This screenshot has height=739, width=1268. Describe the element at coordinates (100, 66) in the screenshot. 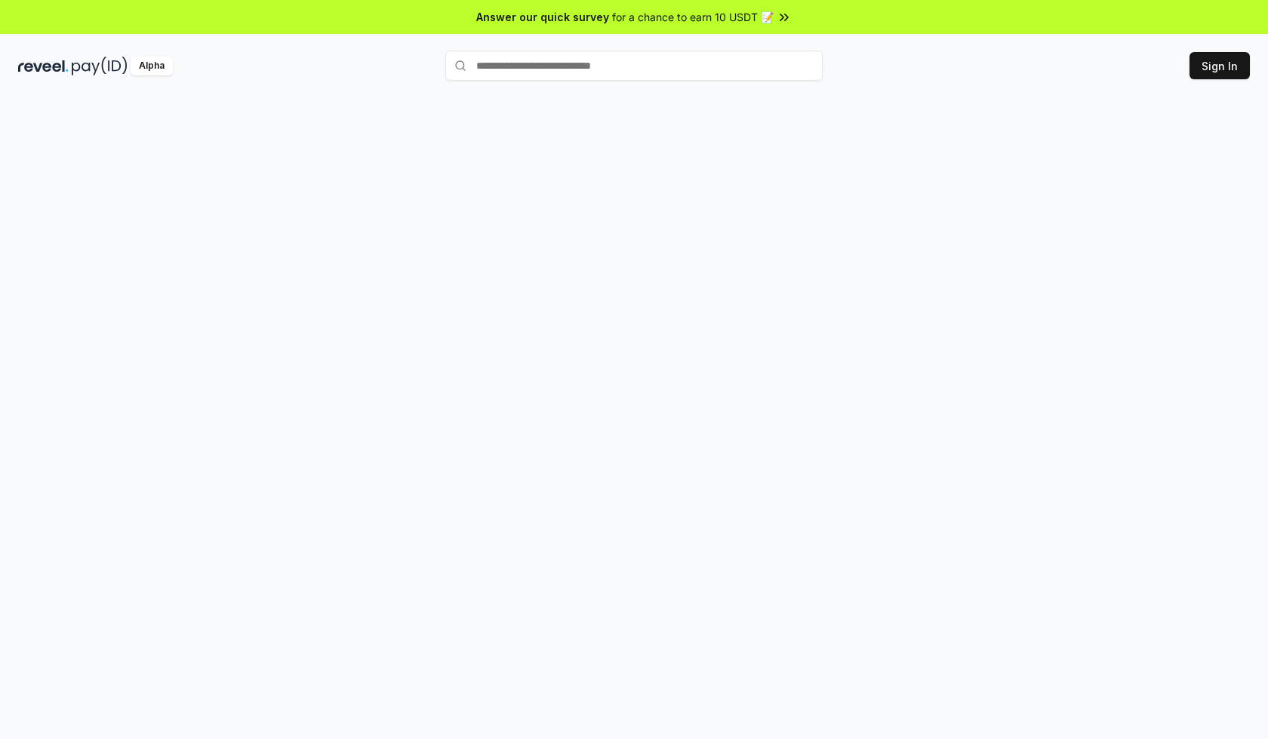

I see `img: pay_id` at that location.